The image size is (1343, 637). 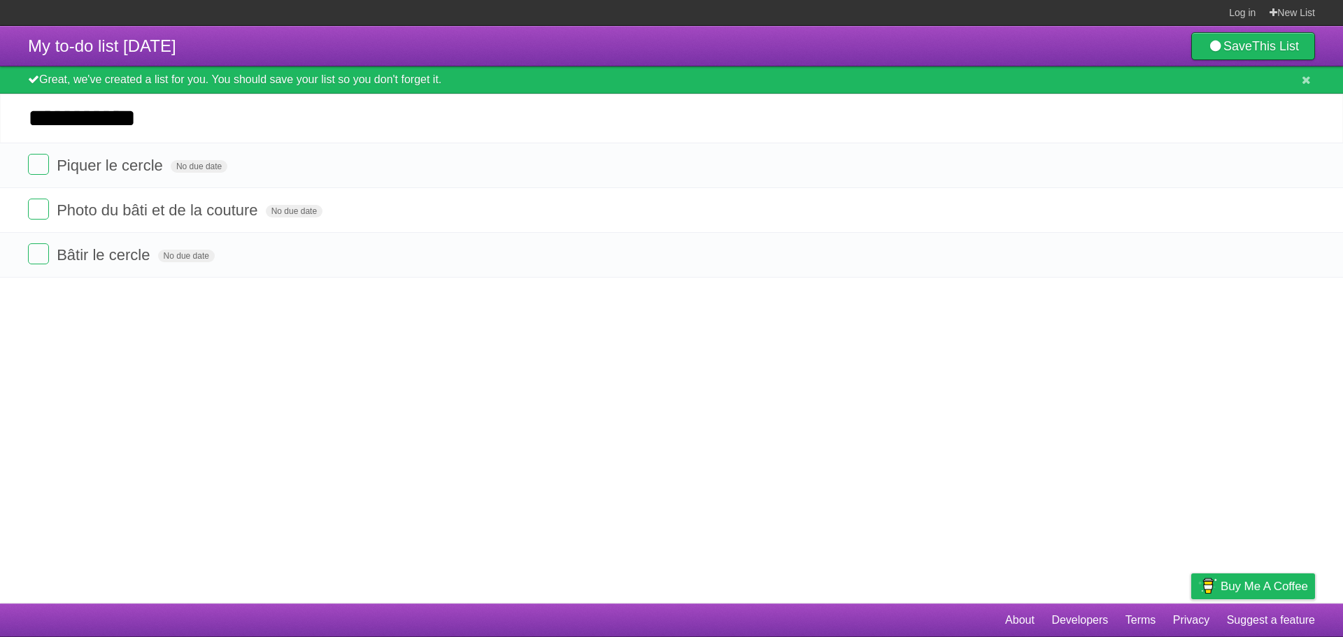 I want to click on a: Privacy, so click(x=1191, y=621).